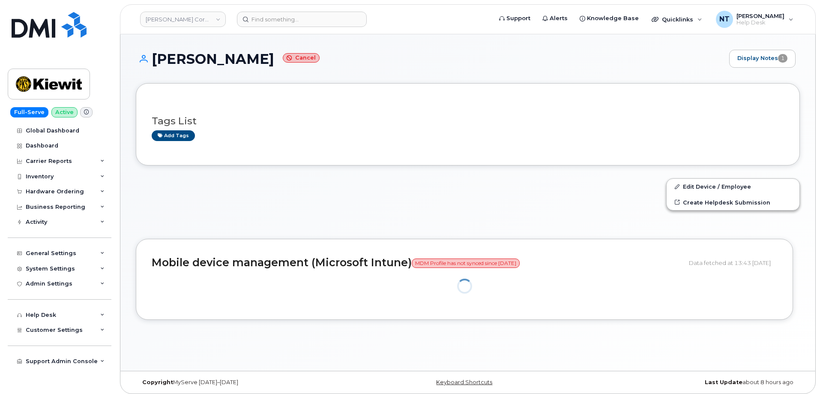  I want to click on span: 1, so click(783, 58).